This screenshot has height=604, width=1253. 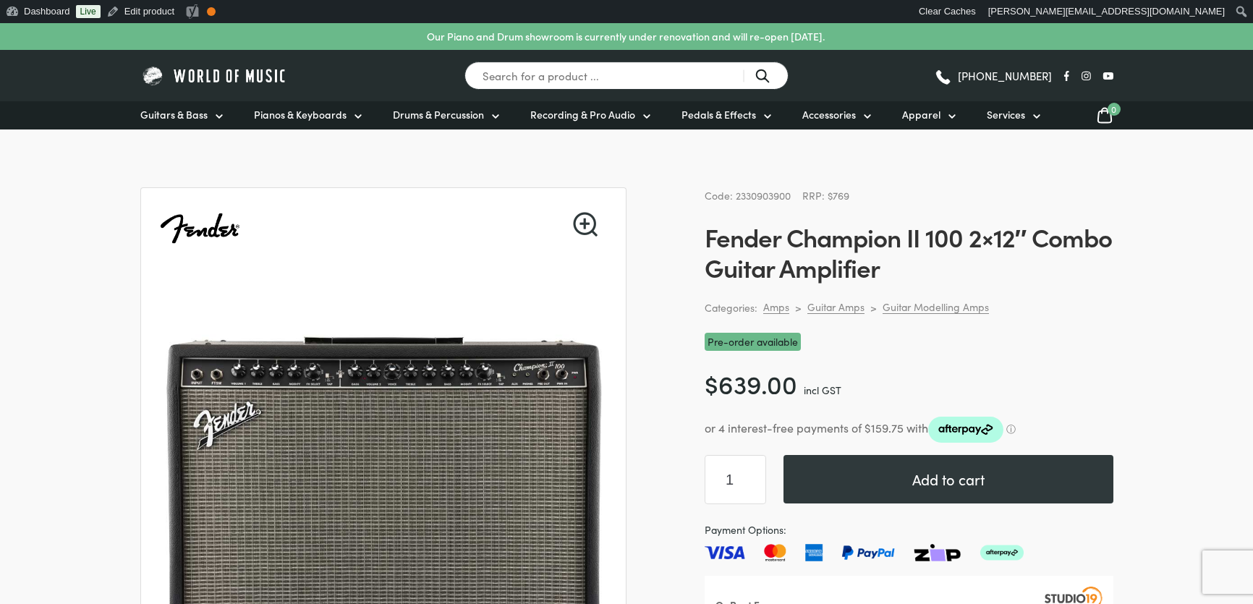 I want to click on button: Add to cart, so click(x=948, y=479).